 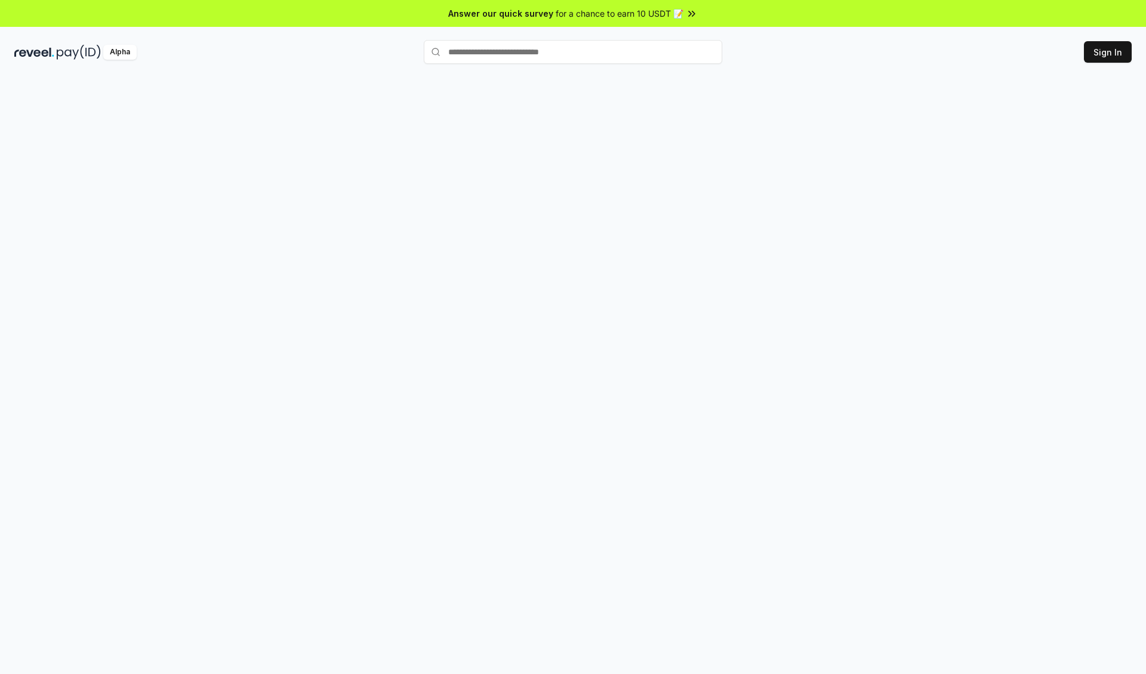 What do you see at coordinates (1108, 52) in the screenshot?
I see `button: Sign In` at bounding box center [1108, 52].